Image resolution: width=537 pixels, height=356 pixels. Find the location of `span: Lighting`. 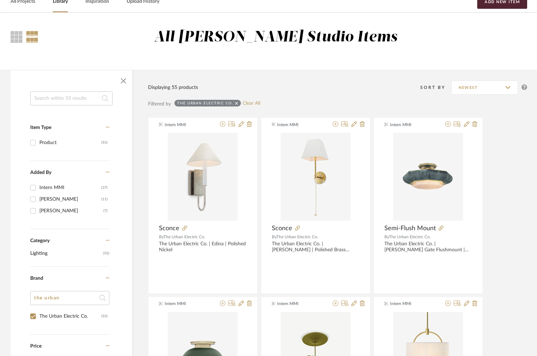

span: Lighting is located at coordinates (66, 253).